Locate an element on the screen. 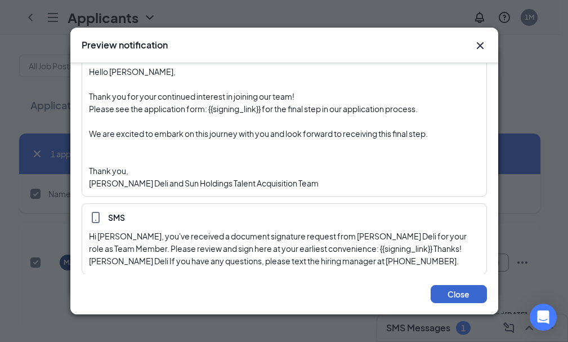 Image resolution: width=568 pixels, height=342 pixels. div: Open Intercom Messenger is located at coordinates (544, 317).